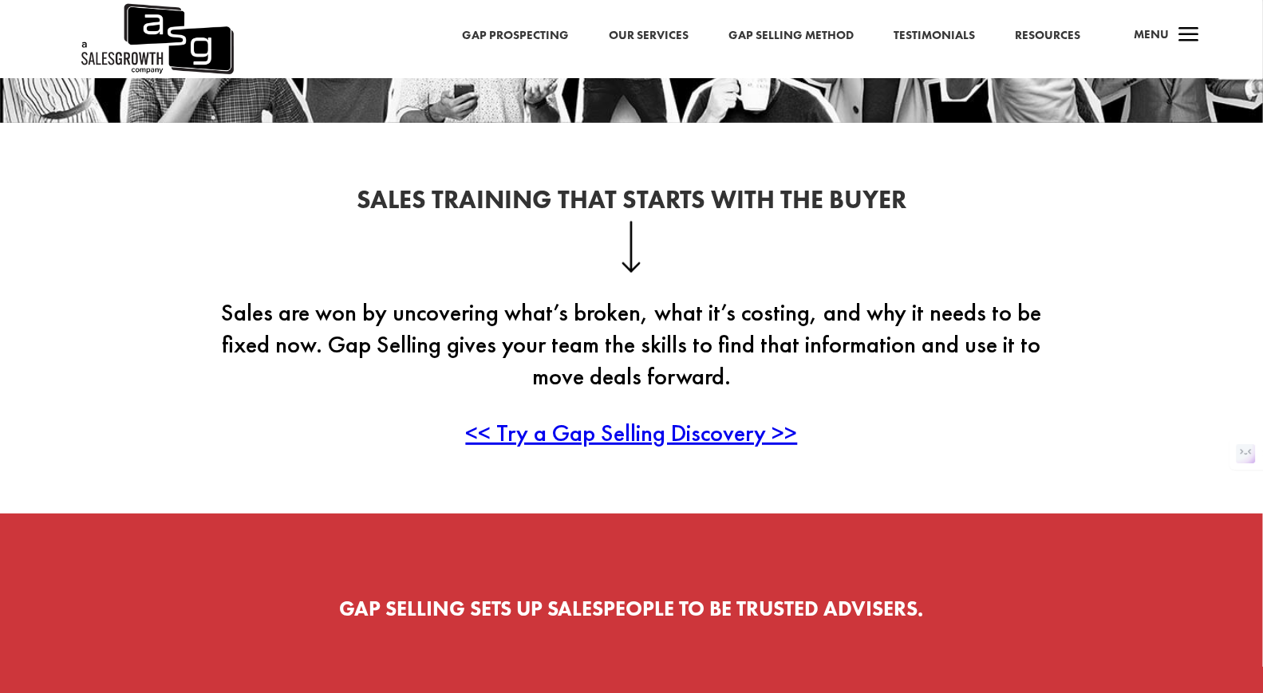  I want to click on a: Gap Selling Method, so click(791, 36).